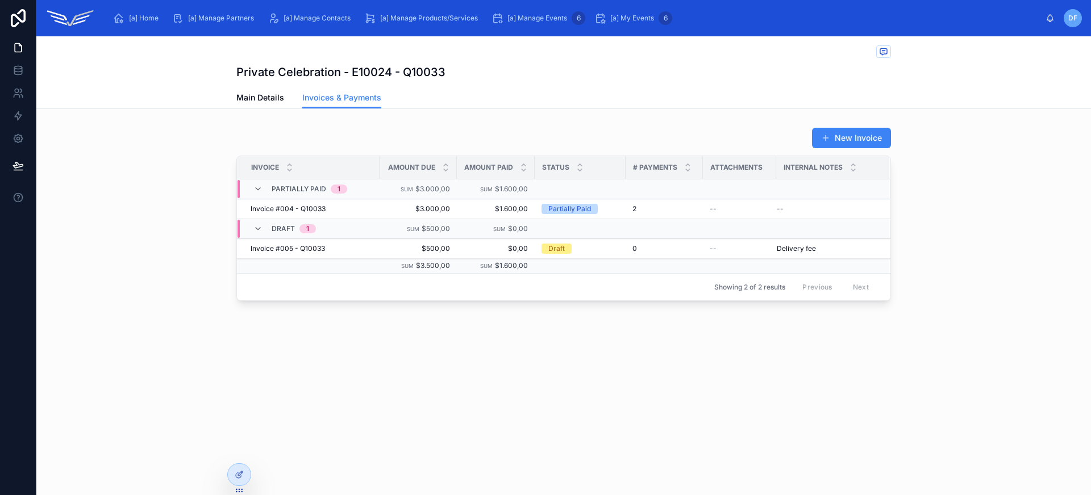 This screenshot has height=495, width=1091. What do you see at coordinates (664, 249) in the screenshot?
I see `a: 0` at bounding box center [664, 249].